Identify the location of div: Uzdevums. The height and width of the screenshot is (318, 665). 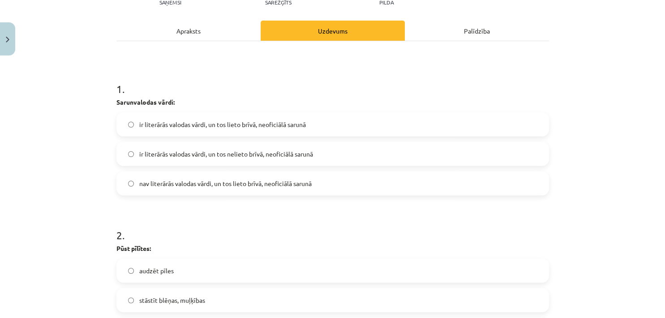
(333, 30).